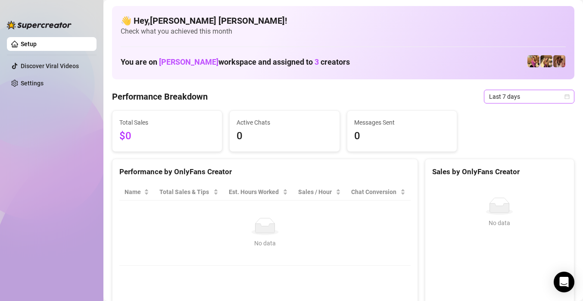  What do you see at coordinates (235, 62) in the screenshot?
I see `h1: You are on workspace and assigned to creators` at bounding box center [235, 62].